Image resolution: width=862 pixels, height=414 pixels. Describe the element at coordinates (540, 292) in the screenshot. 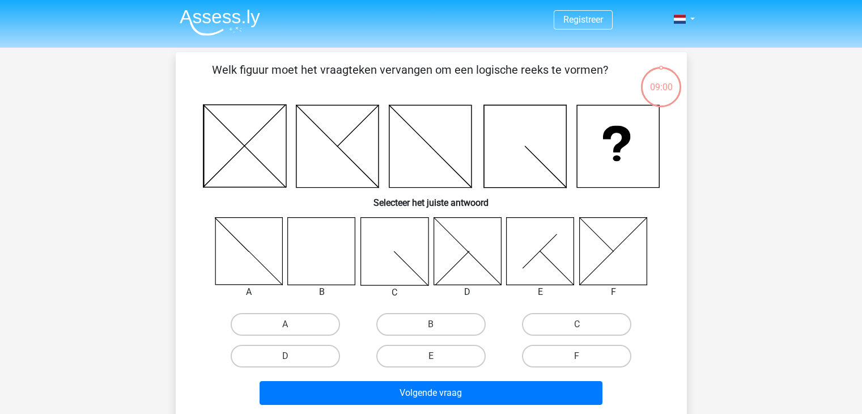

I see `div: E` at that location.